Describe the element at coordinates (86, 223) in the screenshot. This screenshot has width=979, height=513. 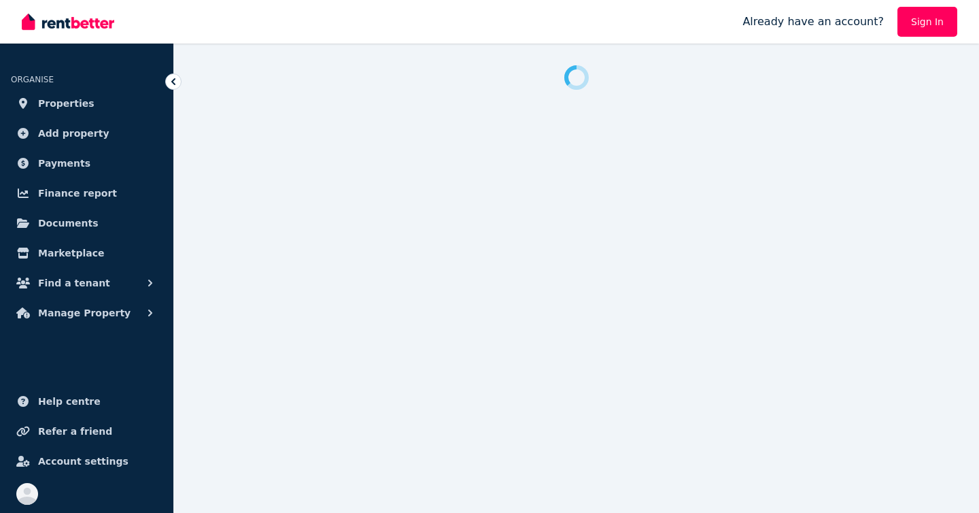
I see `a: Documents` at that location.